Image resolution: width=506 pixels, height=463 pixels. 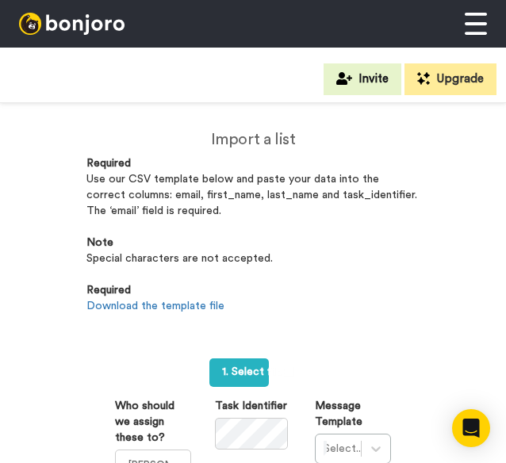 I want to click on dd: Special characters are not accepted., so click(x=253, y=267).